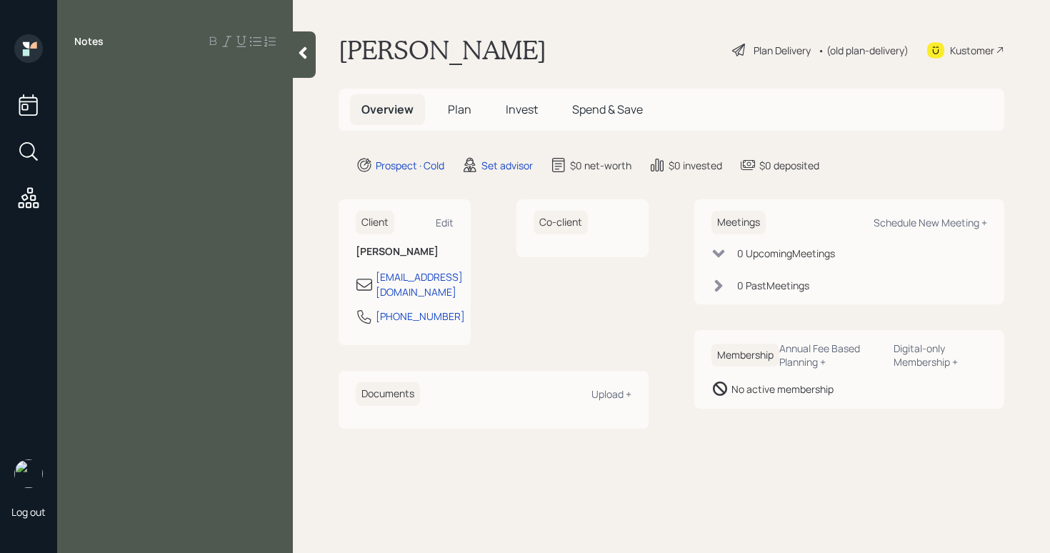 This screenshot has width=1050, height=553. Describe the element at coordinates (444, 222) in the screenshot. I see `div: Edit` at that location.